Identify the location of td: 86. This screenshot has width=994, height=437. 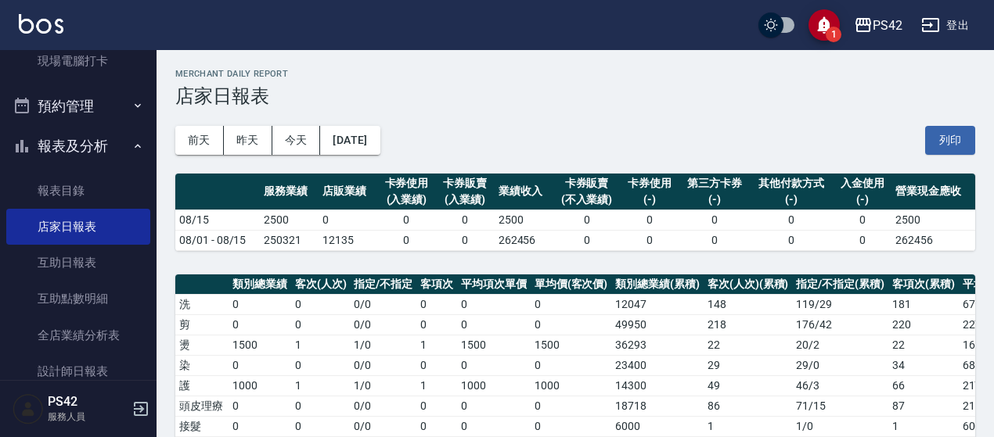
(748, 406).